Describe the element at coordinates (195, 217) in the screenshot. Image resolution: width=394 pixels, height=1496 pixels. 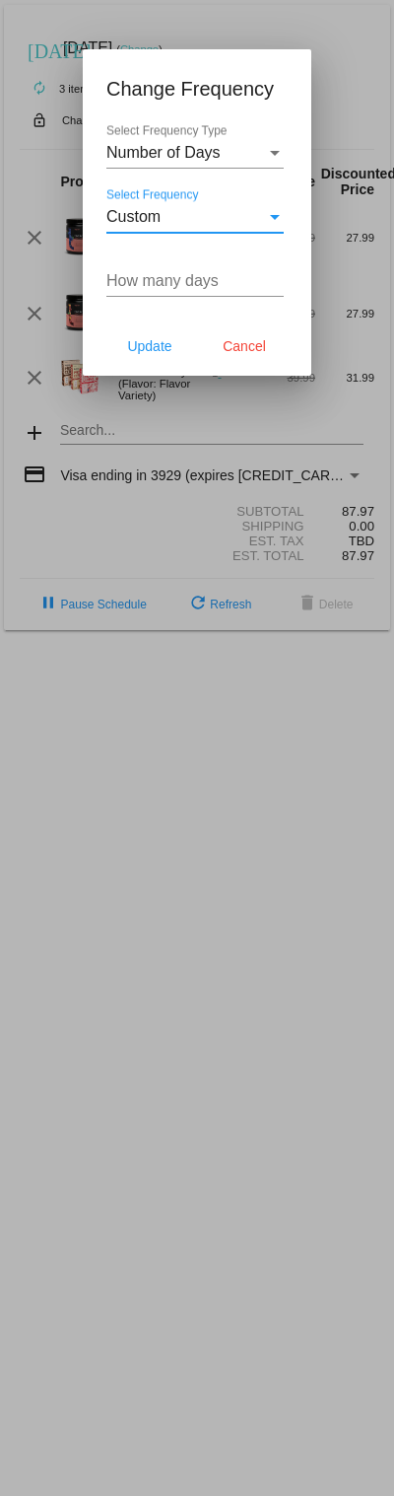
I see `mat-select: Select Frequency` at that location.